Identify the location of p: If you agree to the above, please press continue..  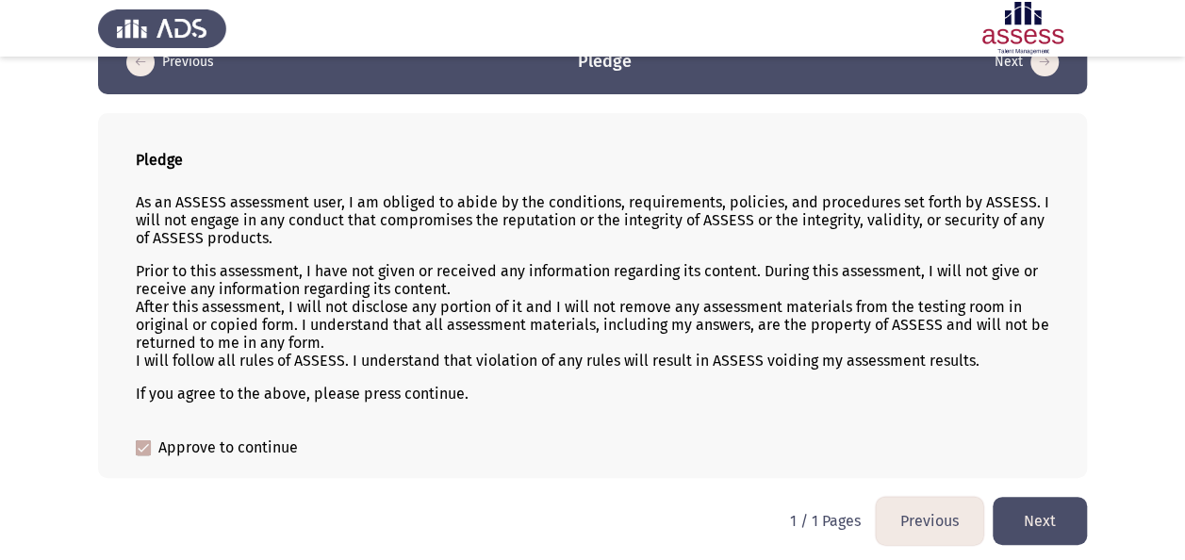
(592, 393).